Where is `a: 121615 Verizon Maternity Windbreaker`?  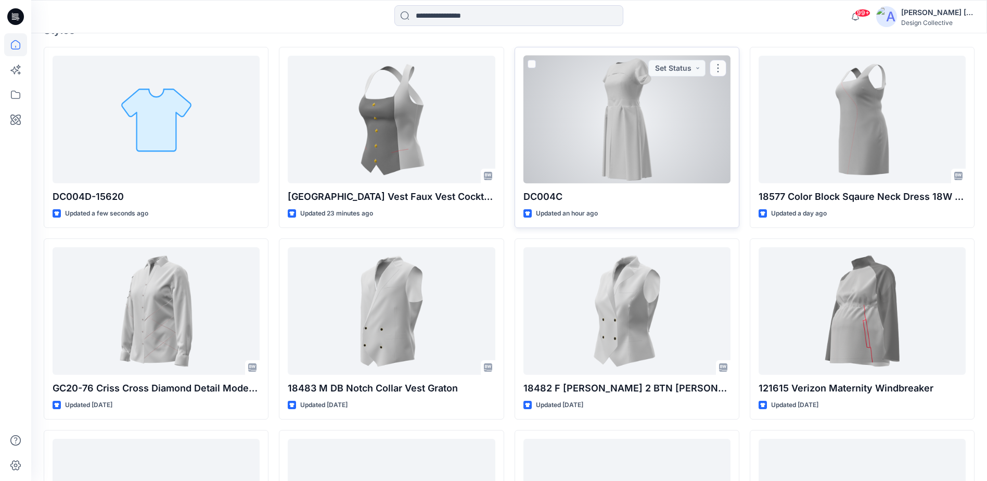
a: 121615 Verizon Maternity Windbreaker is located at coordinates (862, 311).